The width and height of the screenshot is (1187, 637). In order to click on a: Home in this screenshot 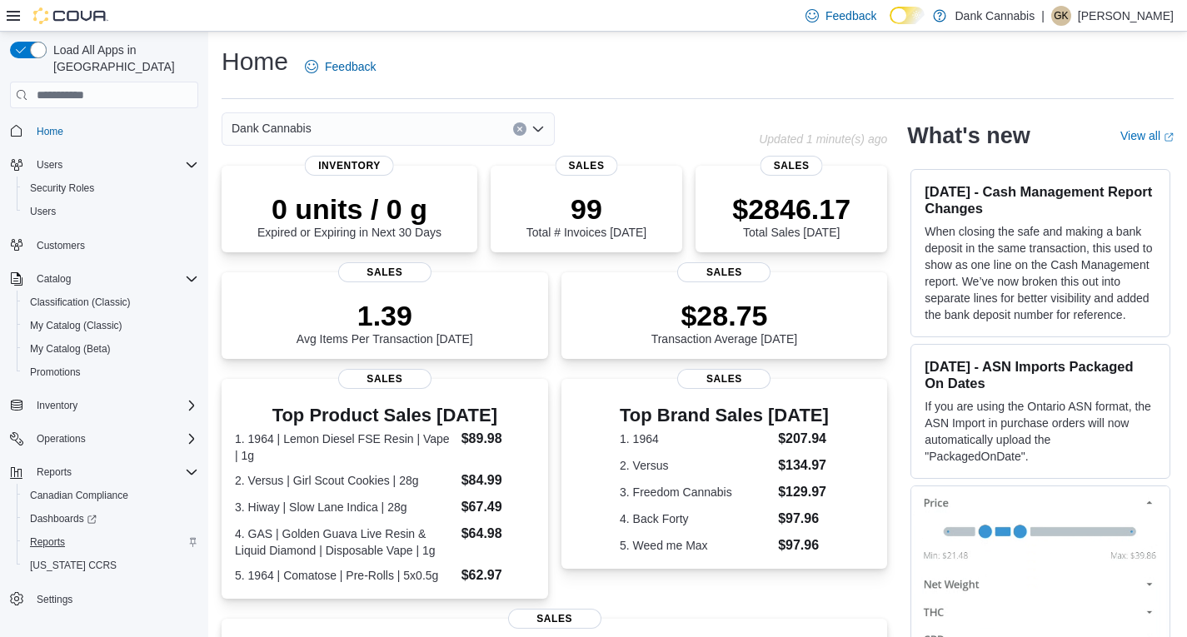, I will do `click(50, 132)`.